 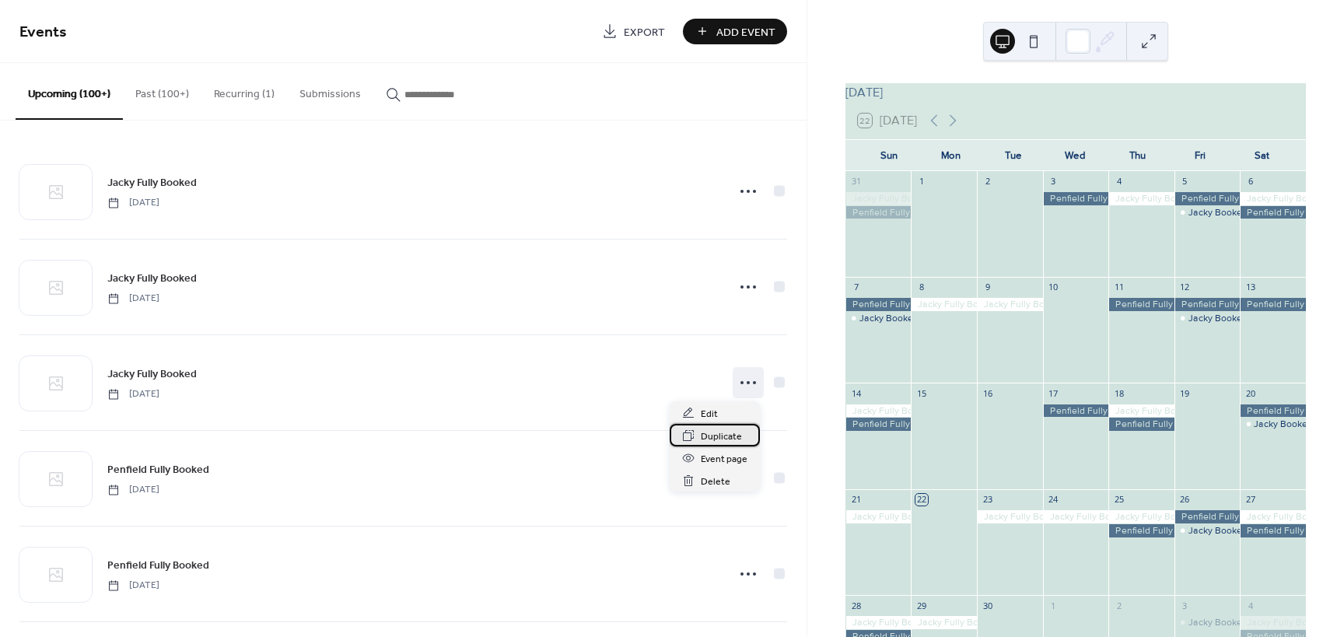 I want to click on div: Tue, so click(x=1013, y=156).